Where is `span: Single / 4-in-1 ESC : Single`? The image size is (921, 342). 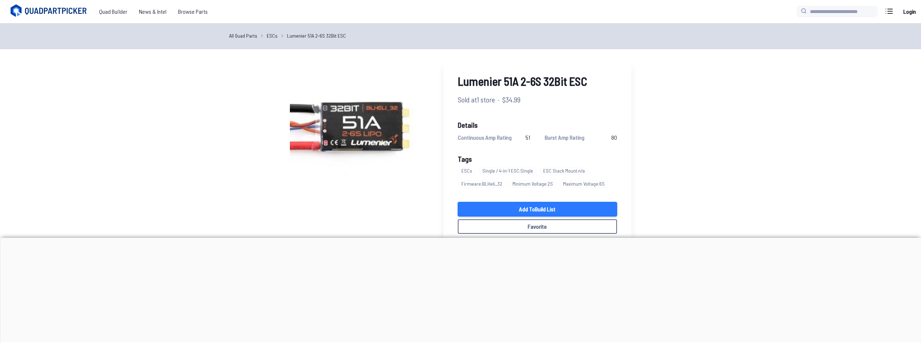 span: Single / 4-in-1 ESC : Single is located at coordinates (508, 171).